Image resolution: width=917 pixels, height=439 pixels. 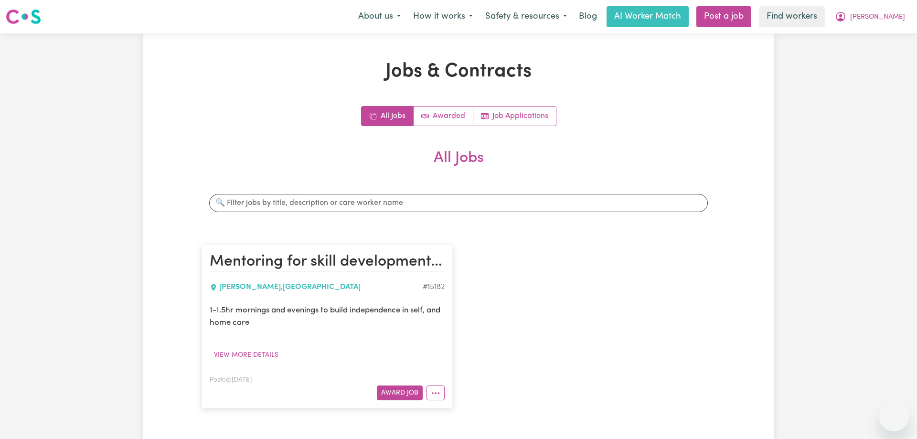 What do you see at coordinates (379, 17) in the screenshot?
I see `button: About us` at bounding box center [379, 17].